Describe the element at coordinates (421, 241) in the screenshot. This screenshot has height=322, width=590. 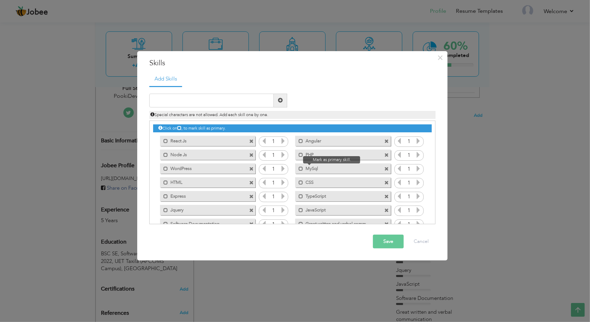
I see `button: Cancel` at that location.